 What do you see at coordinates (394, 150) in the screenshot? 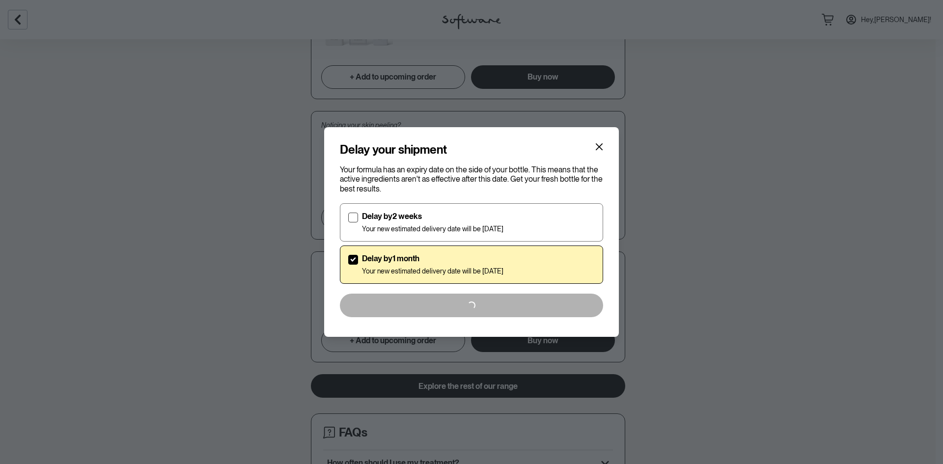
I see `h4: Delay your shipment` at bounding box center [394, 150].